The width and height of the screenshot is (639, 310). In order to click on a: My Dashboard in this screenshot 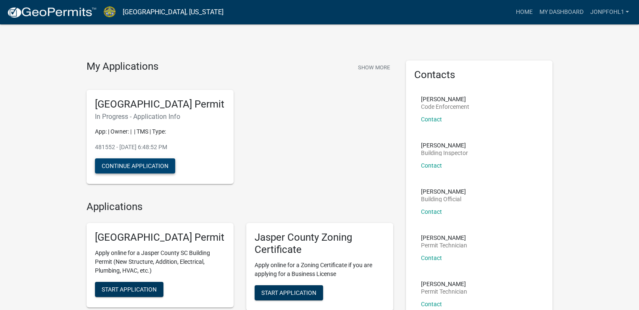, I will do `click(561, 12)`.